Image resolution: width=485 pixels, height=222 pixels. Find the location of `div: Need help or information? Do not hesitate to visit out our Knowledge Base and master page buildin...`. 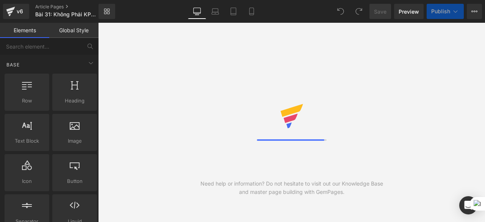

div: Need help or information? Do not hesitate to visit out our Knowledge Base and master page buildin... is located at coordinates (291, 187).